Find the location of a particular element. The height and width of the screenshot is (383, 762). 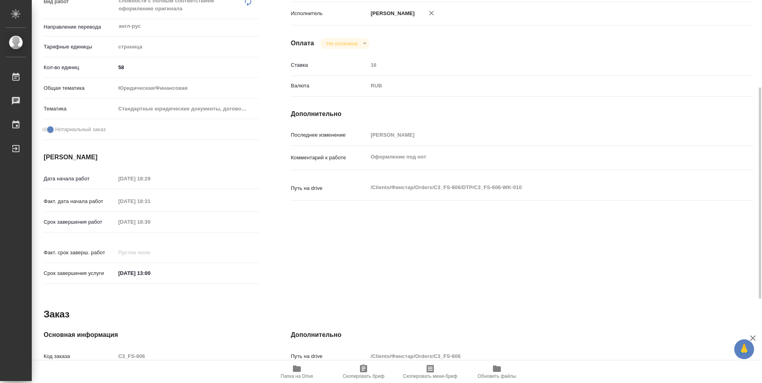

div: Не оплачена is located at coordinates (345, 43).